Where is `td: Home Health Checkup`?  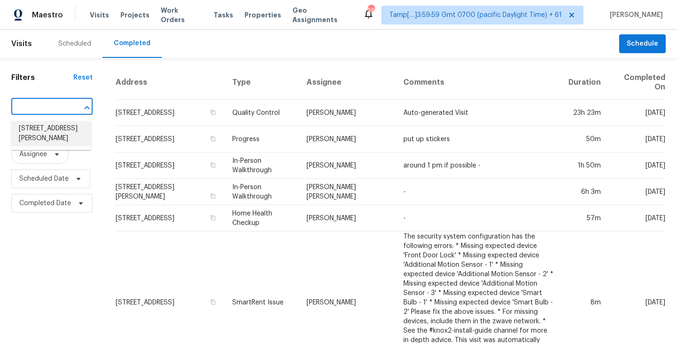 td: Home Health Checkup is located at coordinates (262, 218).